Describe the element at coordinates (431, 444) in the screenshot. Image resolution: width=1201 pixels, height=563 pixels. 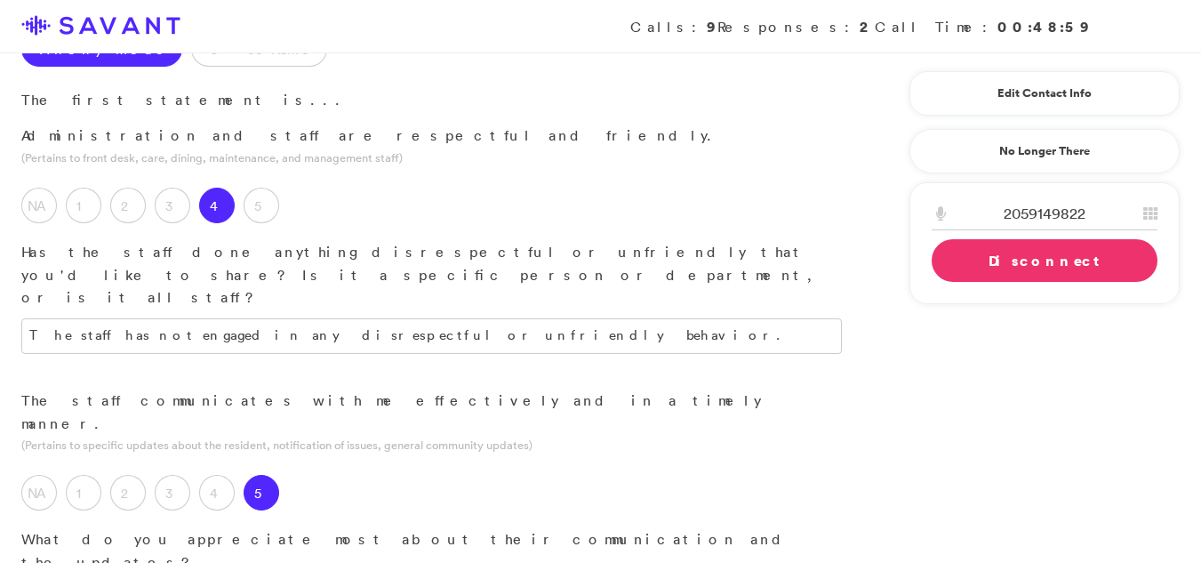
I see `p: (Pertains to specific updates about the resident, notification of issues, general community updates)` at that location.